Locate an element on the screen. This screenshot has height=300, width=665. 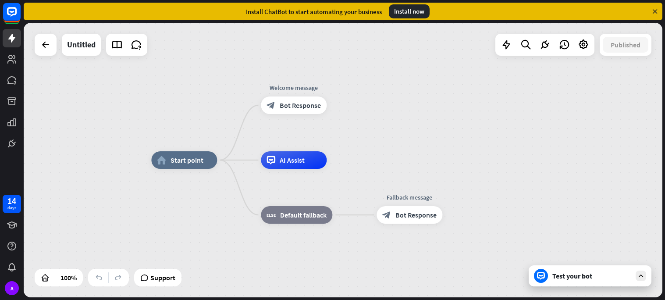
div: 100% is located at coordinates (68, 277).